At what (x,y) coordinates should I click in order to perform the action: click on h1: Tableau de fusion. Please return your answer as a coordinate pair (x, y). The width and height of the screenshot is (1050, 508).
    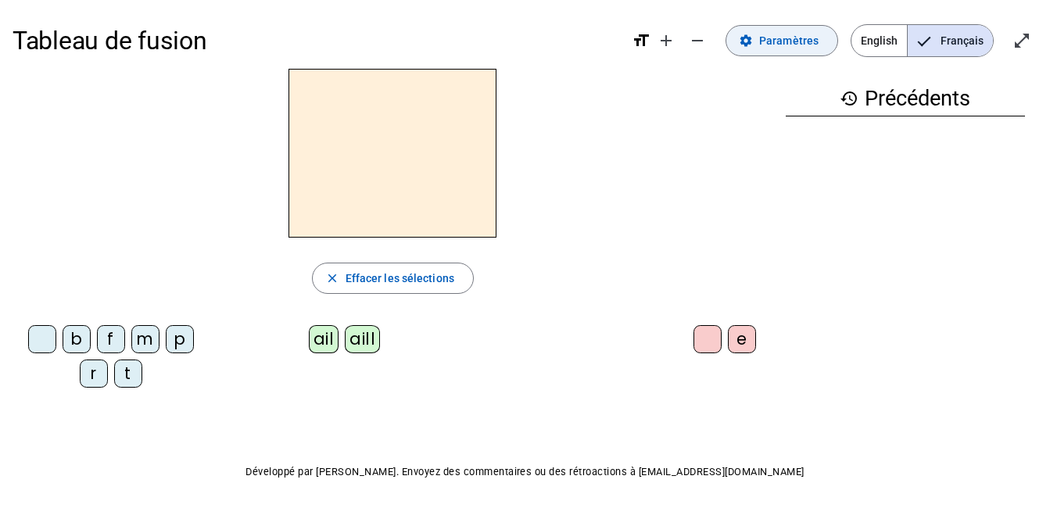
    Looking at the image, I should click on (316, 41).